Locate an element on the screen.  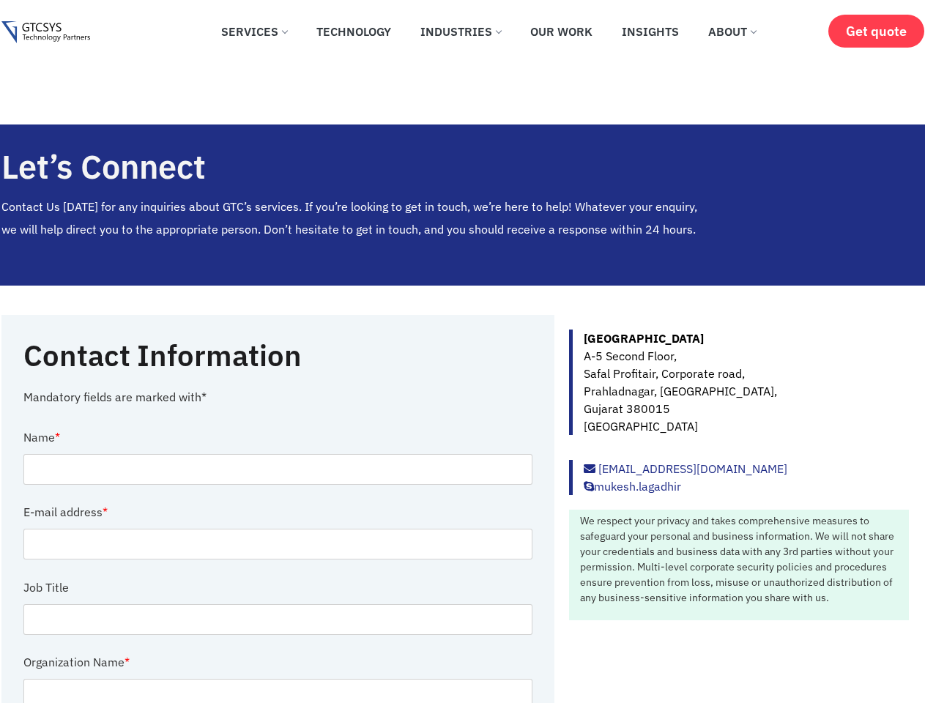
div: Mandatory fields are marked with* is located at coordinates (278, 397).